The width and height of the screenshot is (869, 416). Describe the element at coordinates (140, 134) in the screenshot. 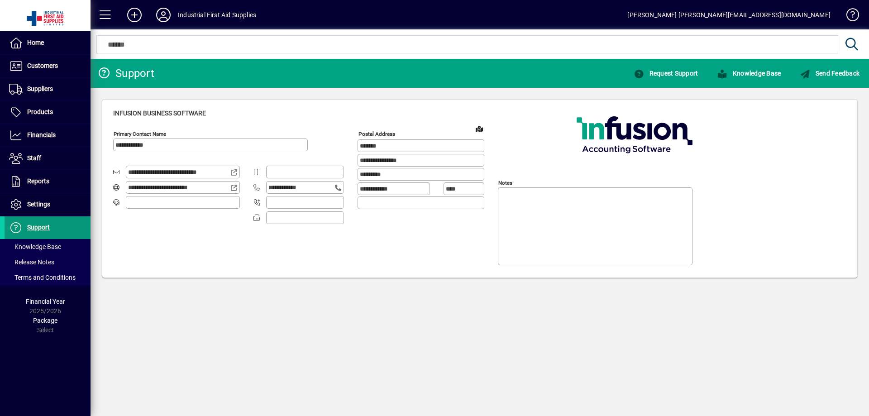

I see `mat-label: Primary Contact Name` at that location.